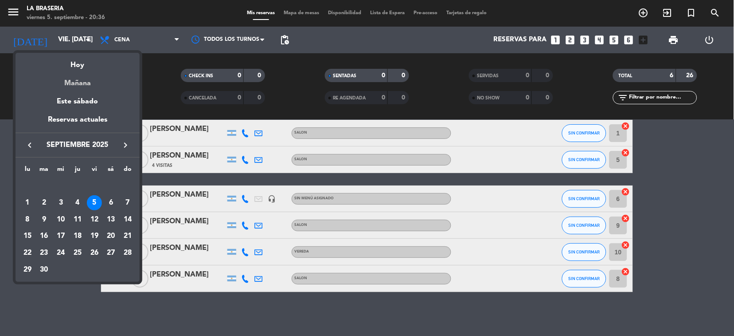 This screenshot has height=336, width=734. I want to click on div: 22, so click(27, 253).